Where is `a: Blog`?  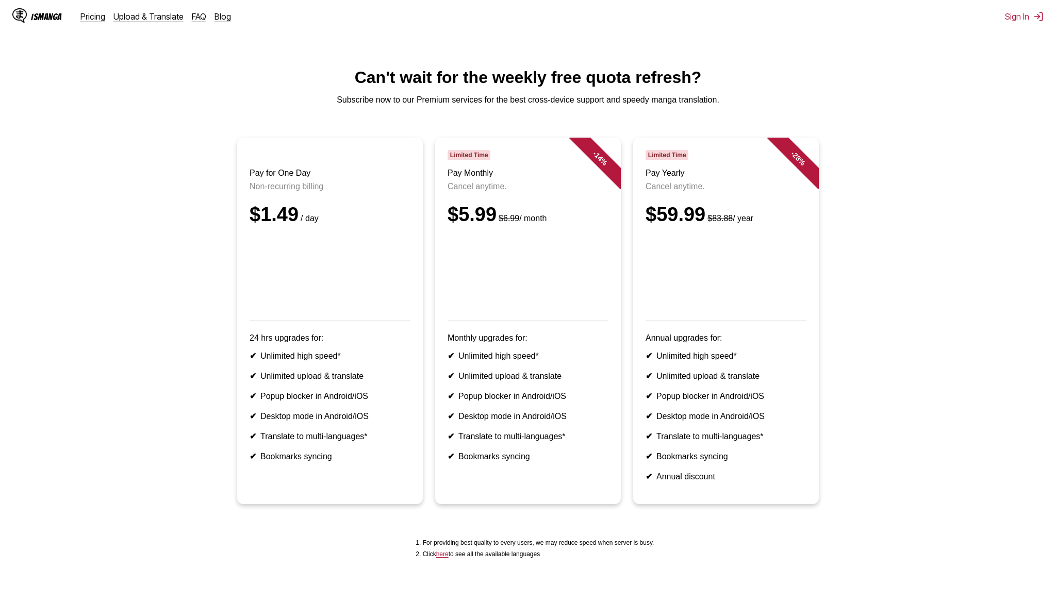
a: Blog is located at coordinates (223, 17).